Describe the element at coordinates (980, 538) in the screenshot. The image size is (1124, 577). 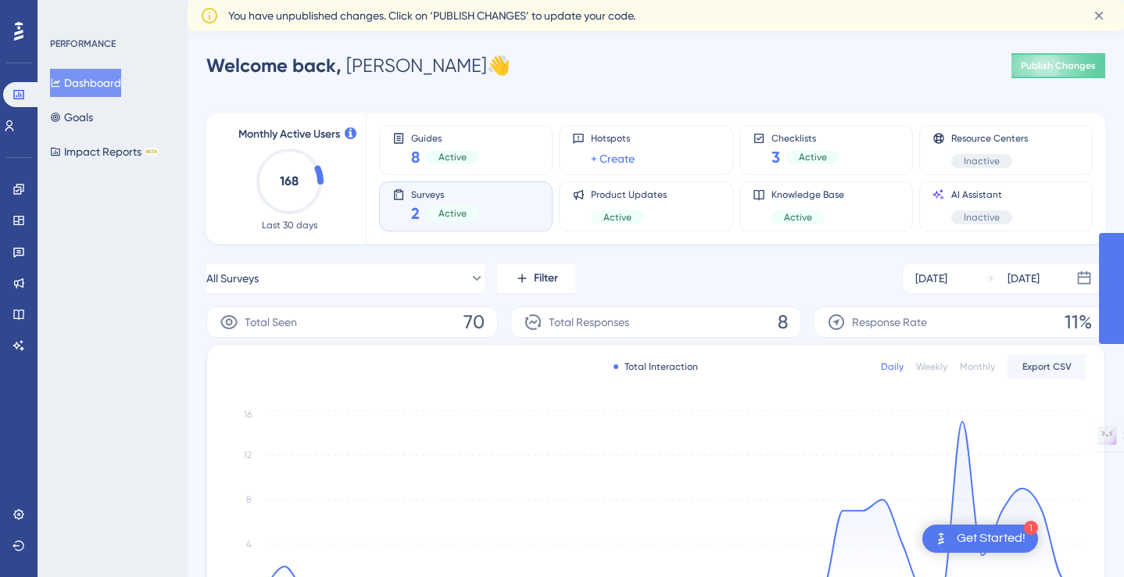
I see `div: Open Get Started! checklist, remaining modules: 1` at that location.